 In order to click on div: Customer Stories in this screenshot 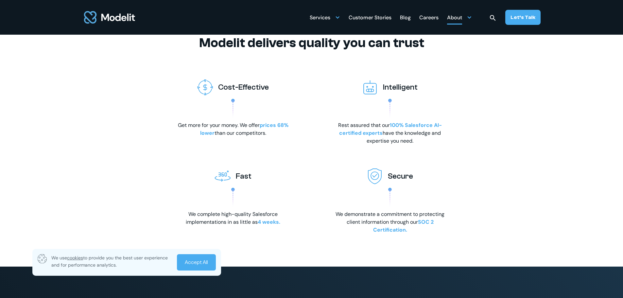, I will do `click(370, 18)`.